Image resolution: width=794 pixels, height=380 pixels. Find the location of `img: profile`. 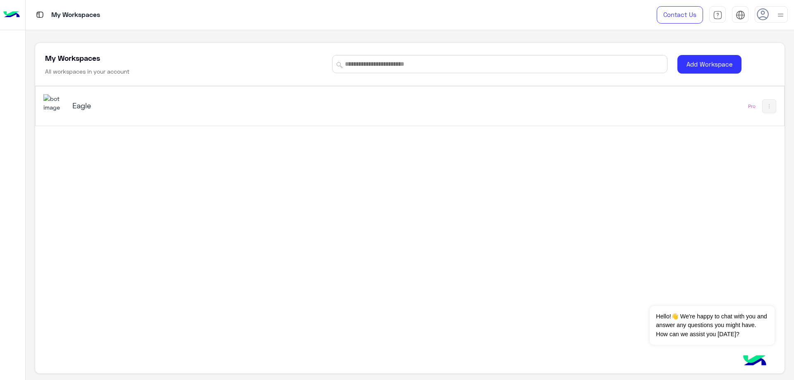

img: profile is located at coordinates (780, 15).